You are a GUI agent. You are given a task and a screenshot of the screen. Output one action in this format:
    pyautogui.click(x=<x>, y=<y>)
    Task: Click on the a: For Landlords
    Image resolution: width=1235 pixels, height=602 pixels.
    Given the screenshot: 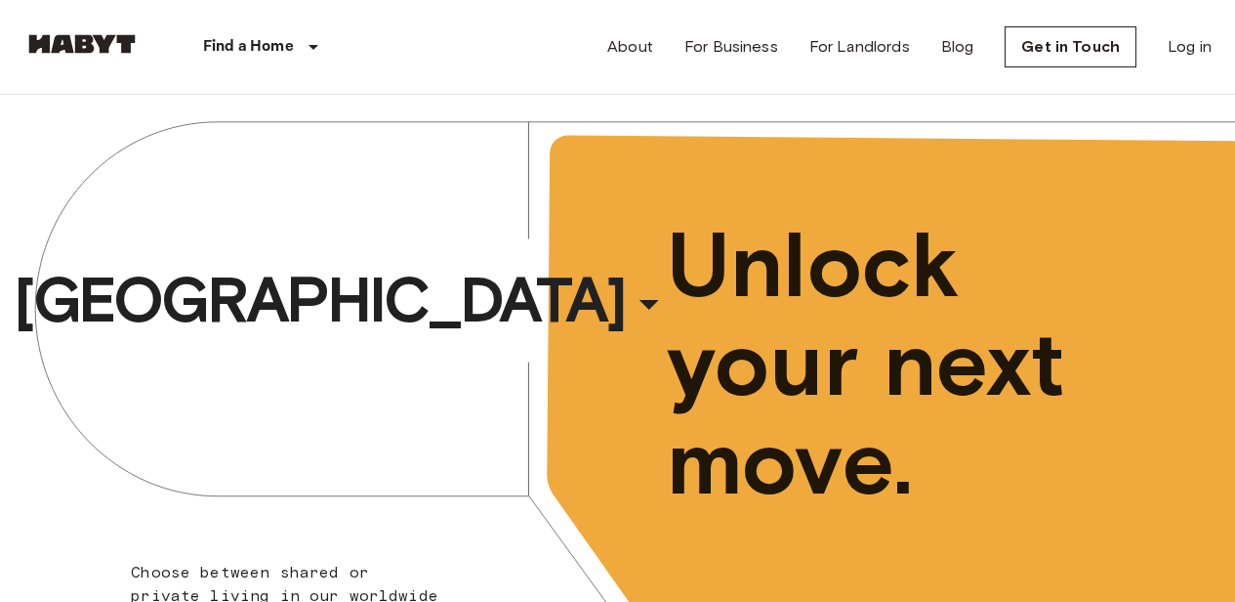 What is the action you would take?
    pyautogui.click(x=859, y=47)
    